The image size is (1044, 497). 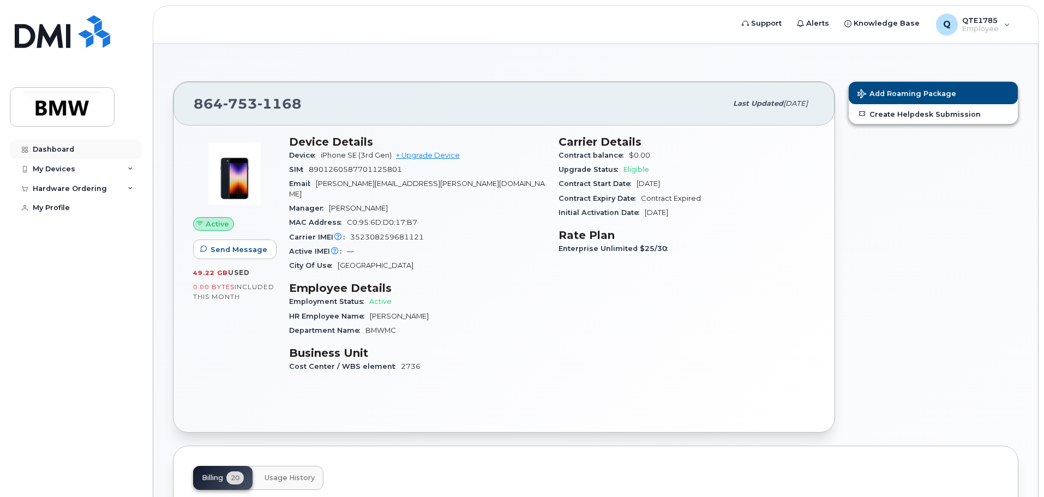 I want to click on span: Enterprise Unlimited $25/30, so click(x=616, y=248).